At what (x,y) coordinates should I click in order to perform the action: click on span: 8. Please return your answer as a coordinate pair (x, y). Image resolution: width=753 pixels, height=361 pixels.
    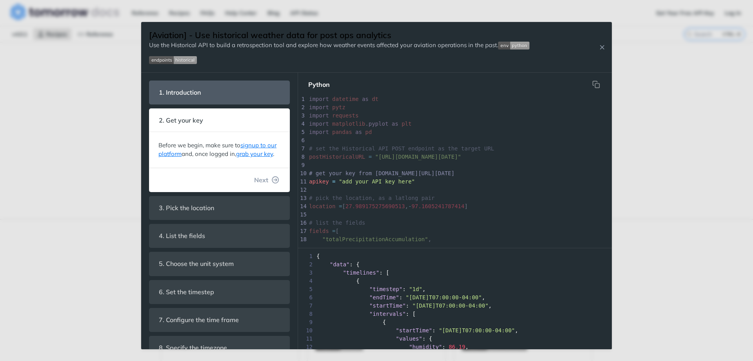
    Looking at the image, I should click on (306, 313).